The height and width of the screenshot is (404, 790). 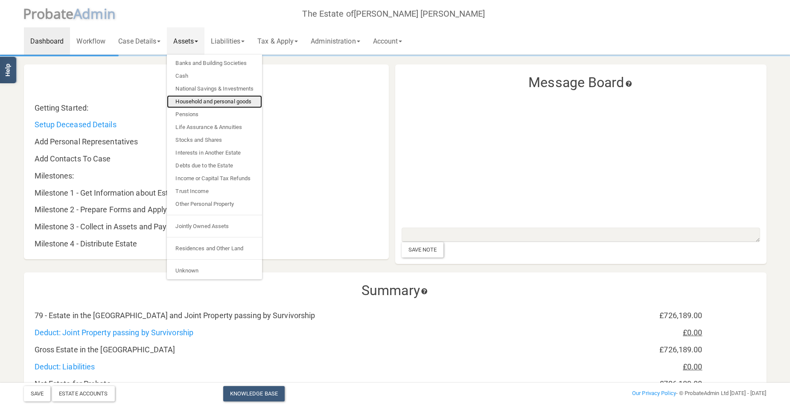 What do you see at coordinates (214, 153) in the screenshot?
I see `a: Interests in Another Estate` at bounding box center [214, 153].